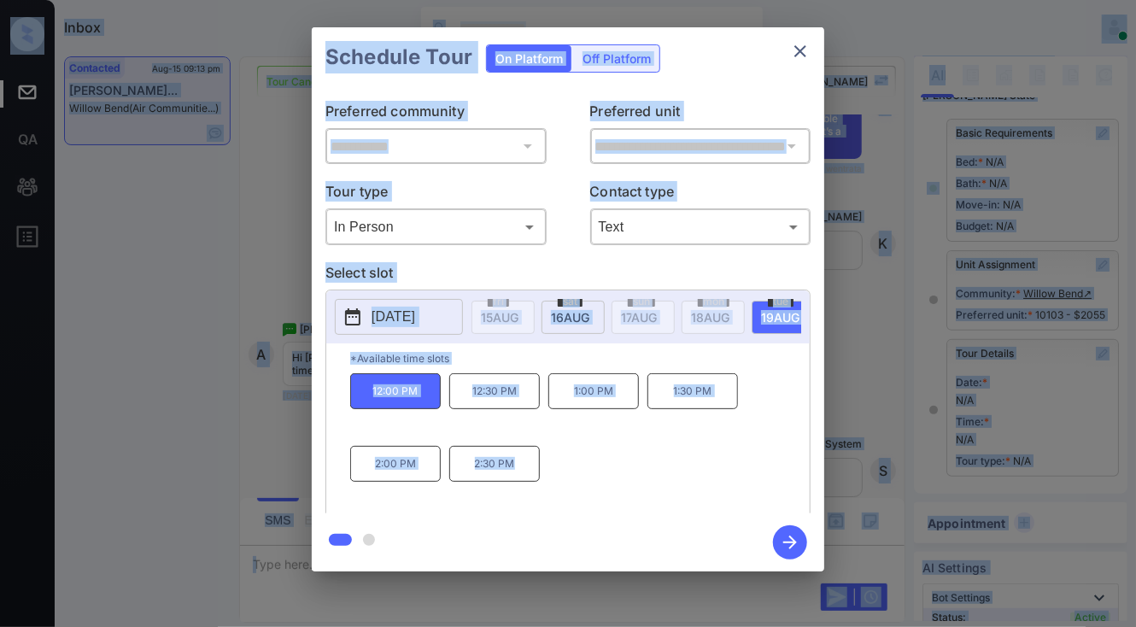 The height and width of the screenshot is (627, 1136). Describe the element at coordinates (570, 302) in the screenshot. I see `span: sat` at that location.